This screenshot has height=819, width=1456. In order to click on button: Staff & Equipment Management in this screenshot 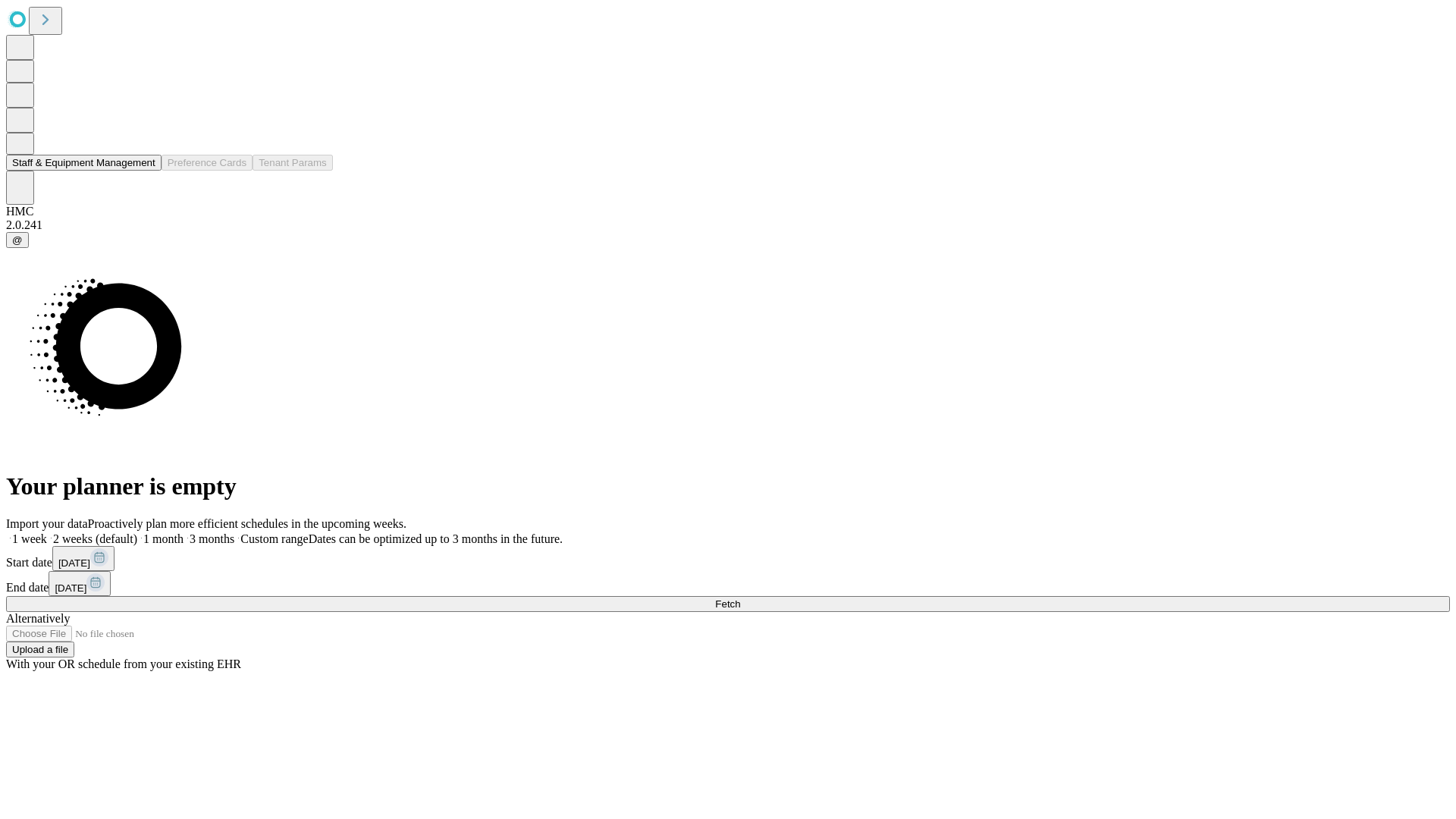, I will do `click(83, 162)`.